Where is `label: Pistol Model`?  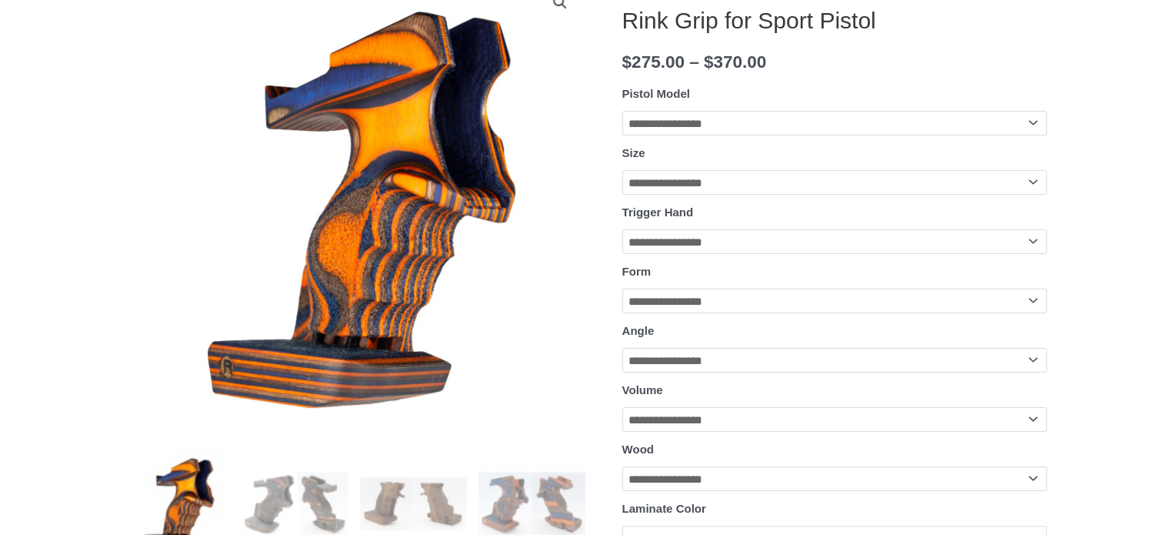 label: Pistol Model is located at coordinates (656, 93).